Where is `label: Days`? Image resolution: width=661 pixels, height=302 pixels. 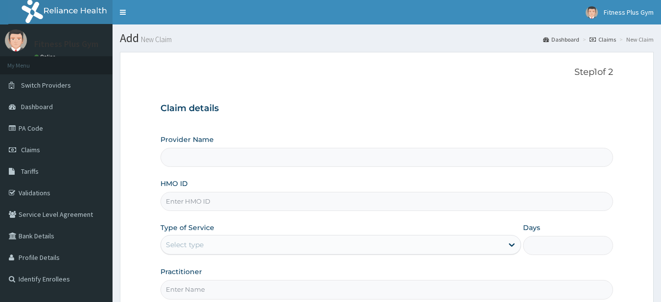
label: Days is located at coordinates (532, 228).